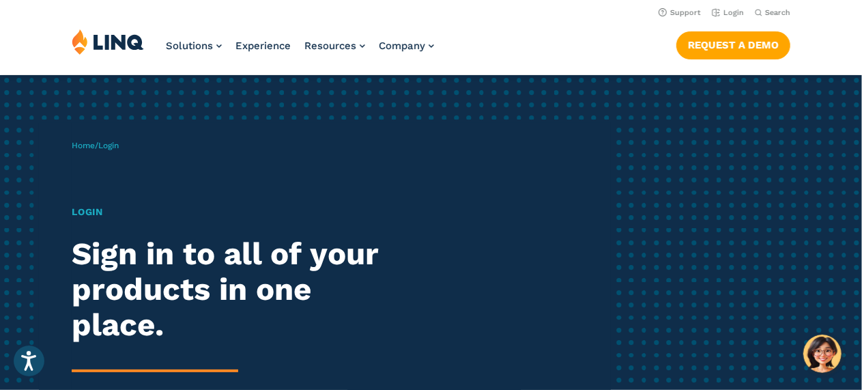 This screenshot has height=390, width=862. What do you see at coordinates (194, 46) in the screenshot?
I see `a: Solutions` at bounding box center [194, 46].